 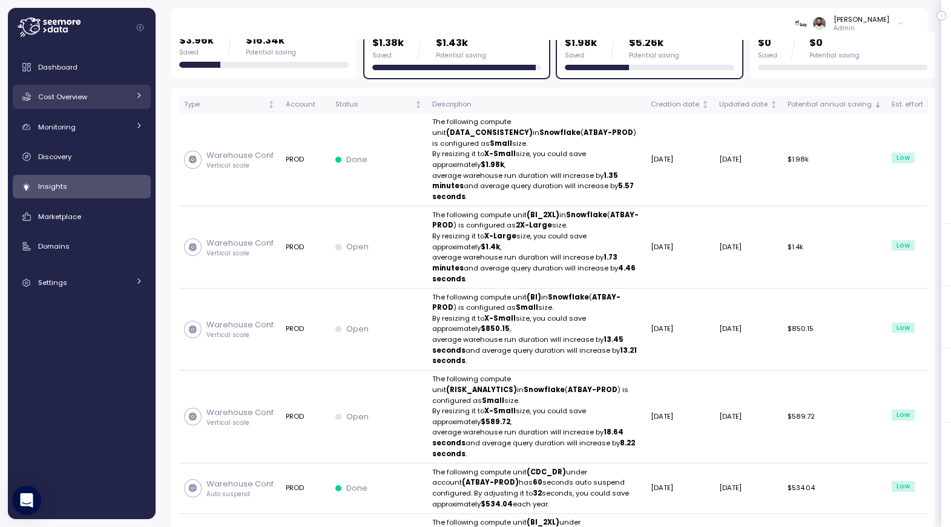 What do you see at coordinates (543, 522) in the screenshot?
I see `strong: (BI_2XL)` at bounding box center [543, 522].